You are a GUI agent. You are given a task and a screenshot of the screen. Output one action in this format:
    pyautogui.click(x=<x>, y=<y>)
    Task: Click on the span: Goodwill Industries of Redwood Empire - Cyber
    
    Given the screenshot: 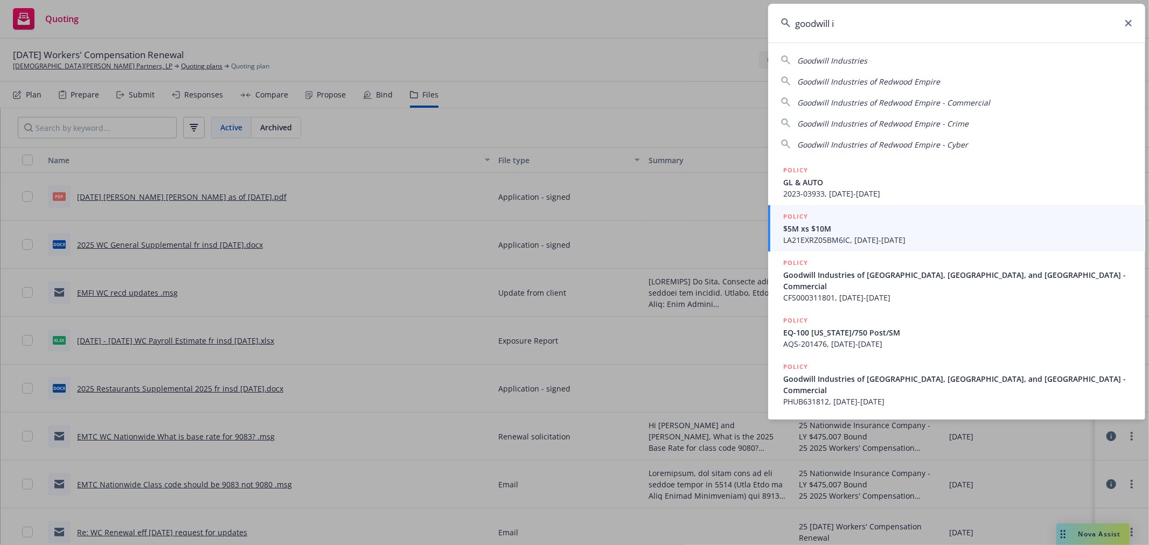 What is the action you would take?
    pyautogui.click(x=882, y=144)
    